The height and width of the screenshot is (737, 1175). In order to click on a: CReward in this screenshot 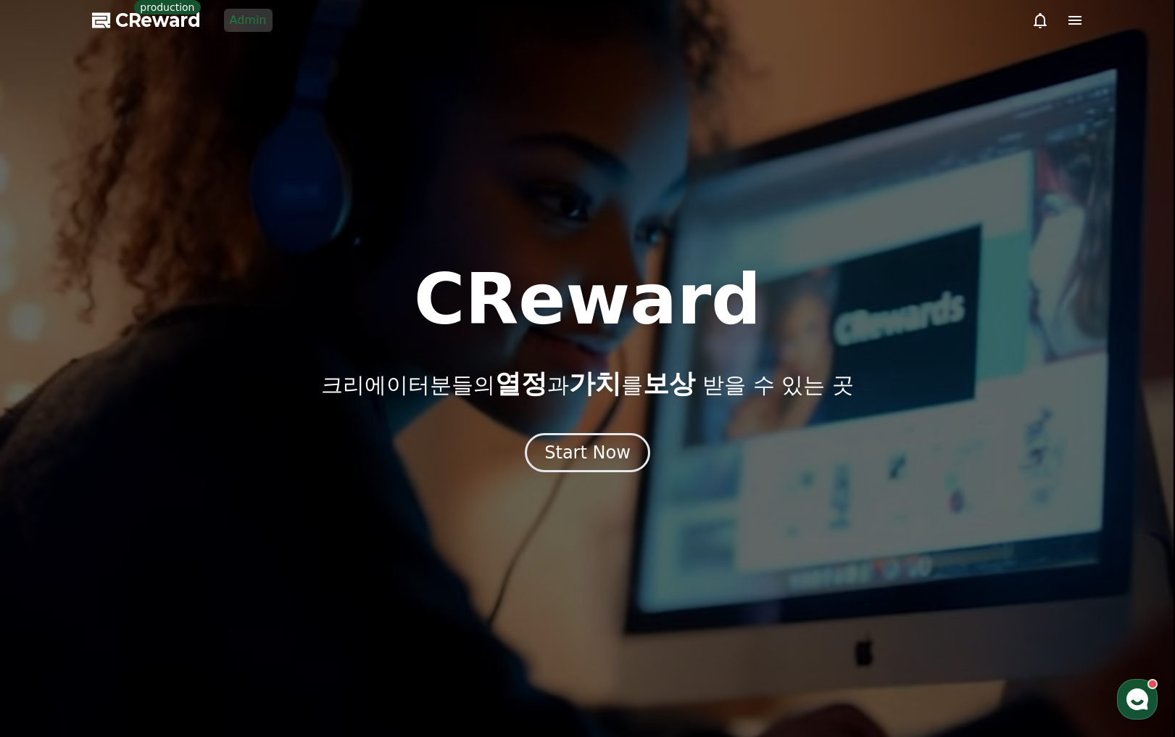, I will do `click(146, 20)`.